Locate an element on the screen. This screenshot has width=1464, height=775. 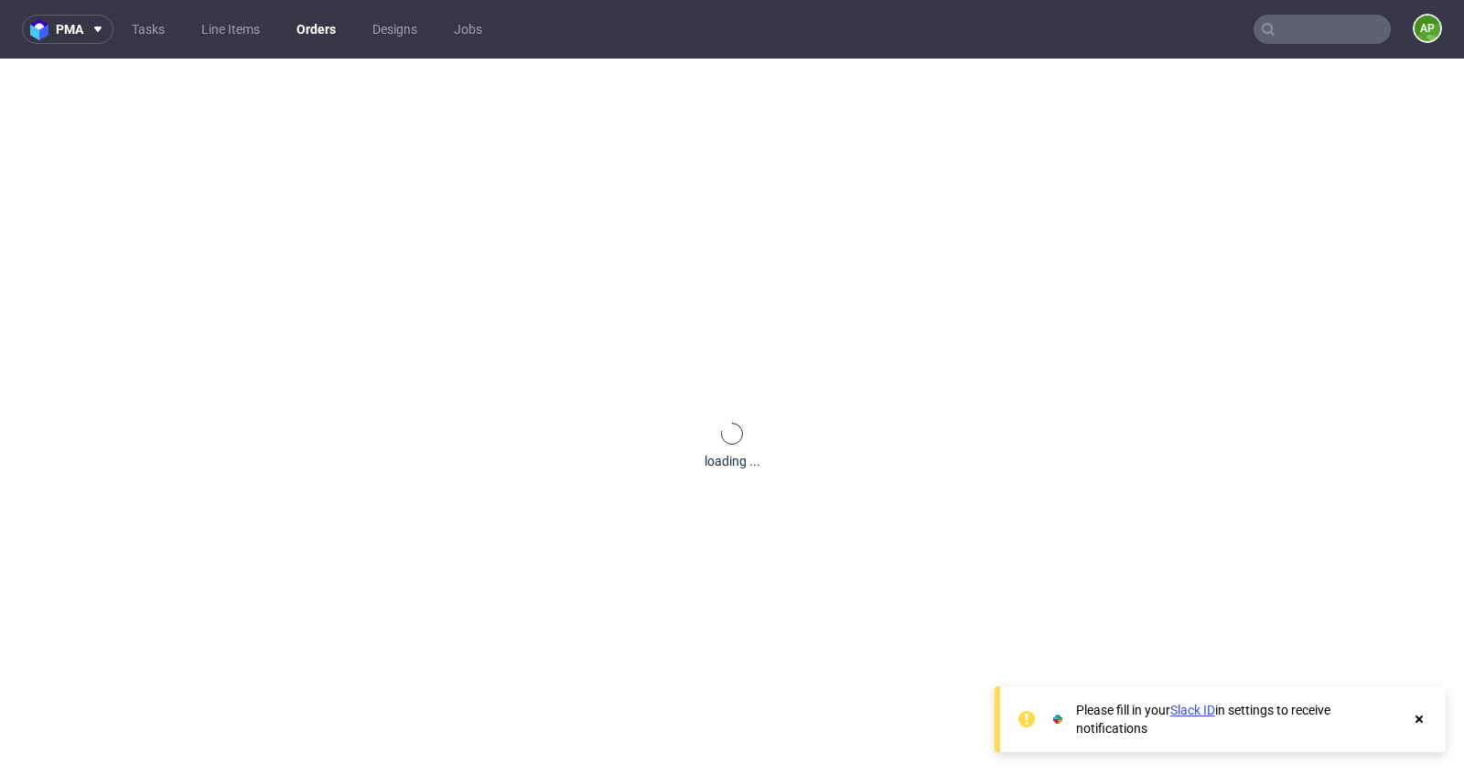
a: Orders is located at coordinates (316, 29).